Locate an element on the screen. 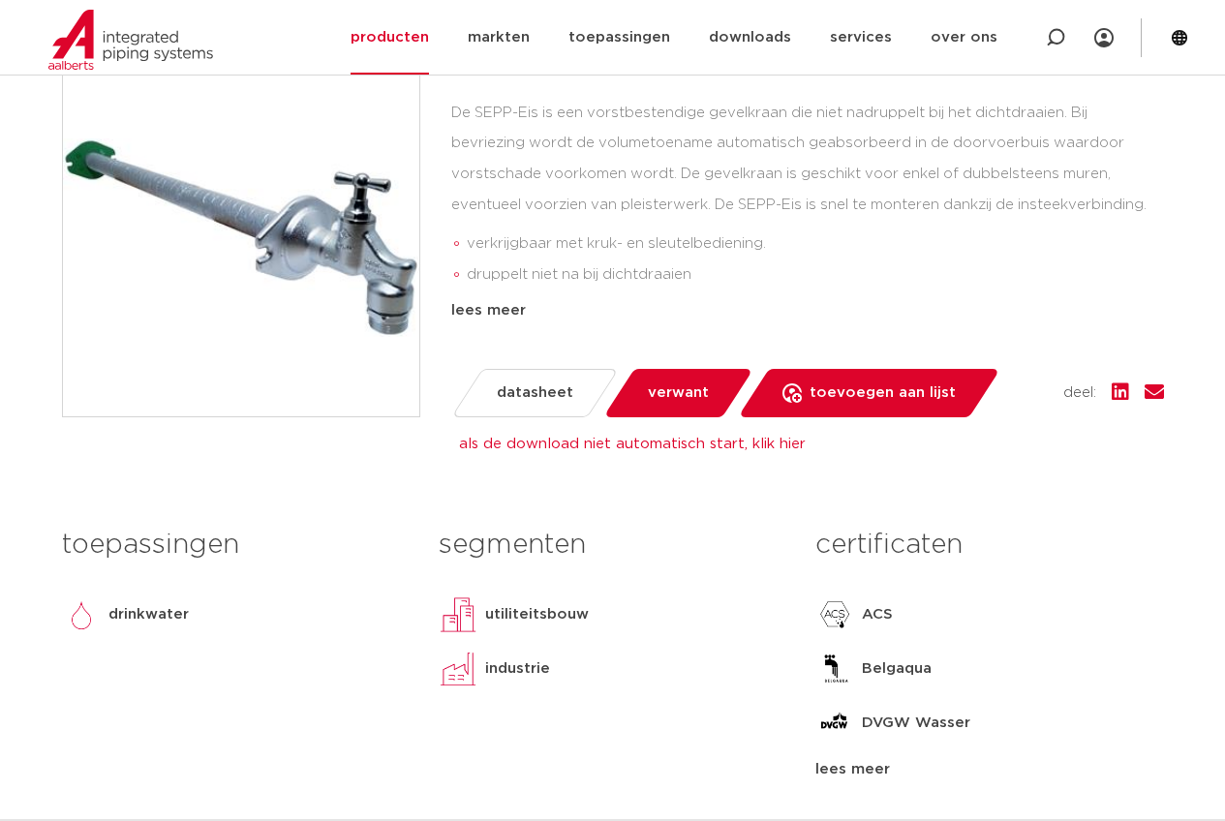 The width and height of the screenshot is (1225, 821). a: verwant is located at coordinates (677, 393).